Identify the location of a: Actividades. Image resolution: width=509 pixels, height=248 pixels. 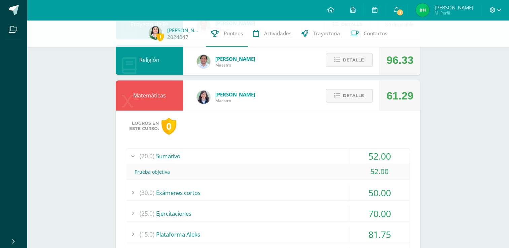
(272, 34).